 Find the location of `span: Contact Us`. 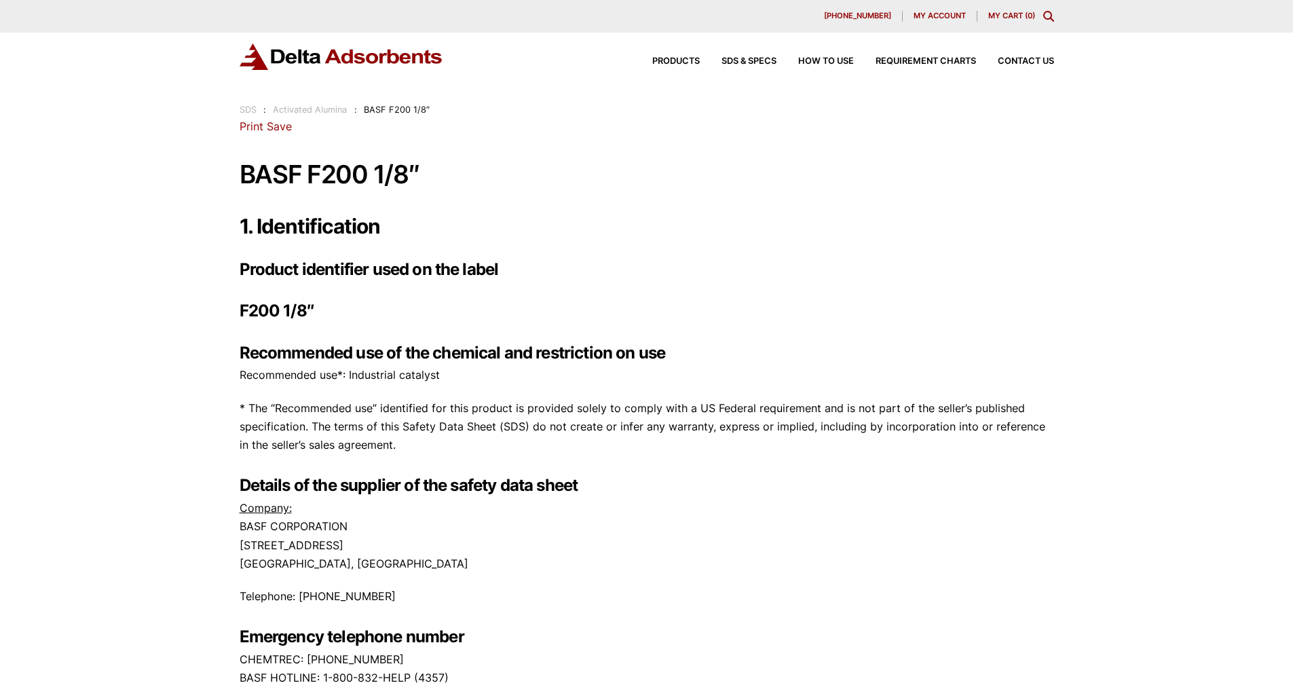

span: Contact Us is located at coordinates (1026, 61).